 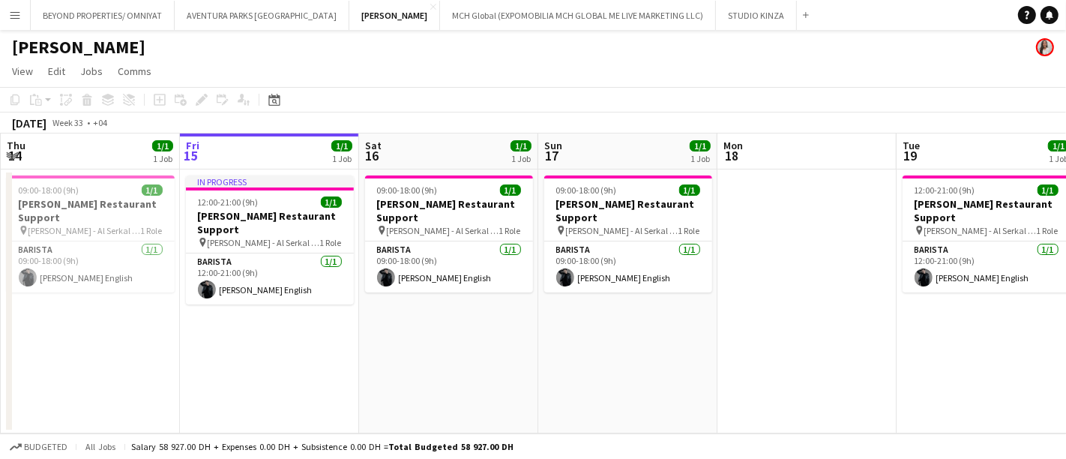 What do you see at coordinates (91, 71) in the screenshot?
I see `span: Jobs` at bounding box center [91, 71].